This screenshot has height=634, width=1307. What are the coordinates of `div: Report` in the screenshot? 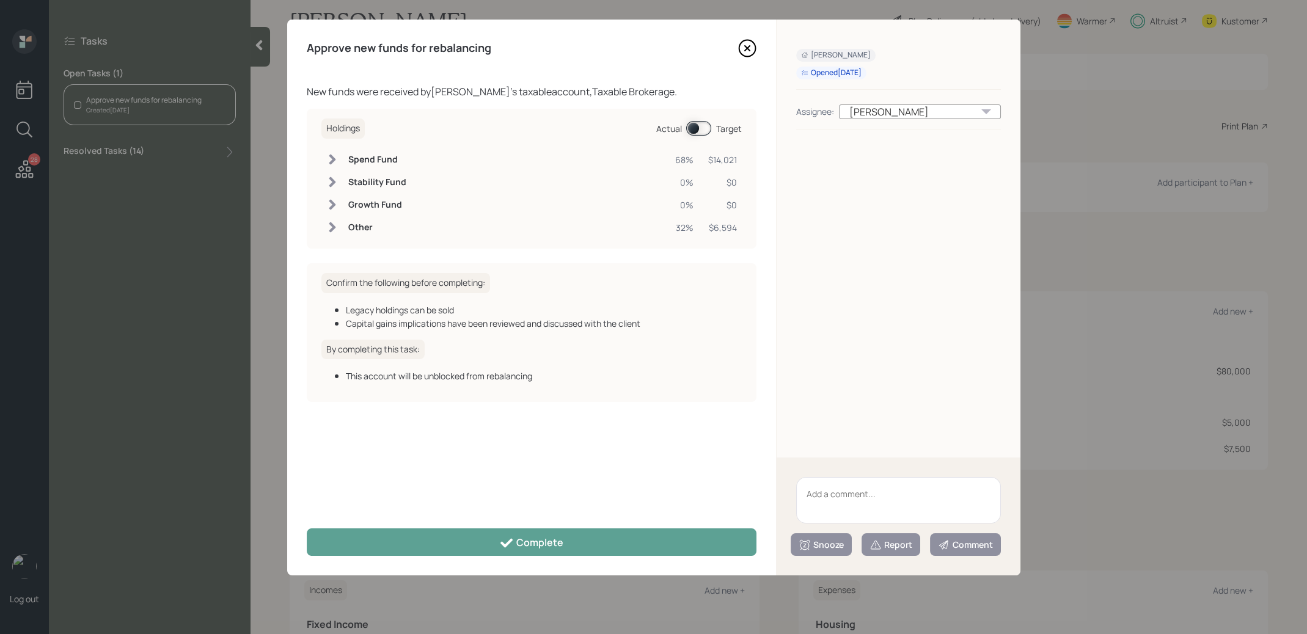 It's located at (891, 545).